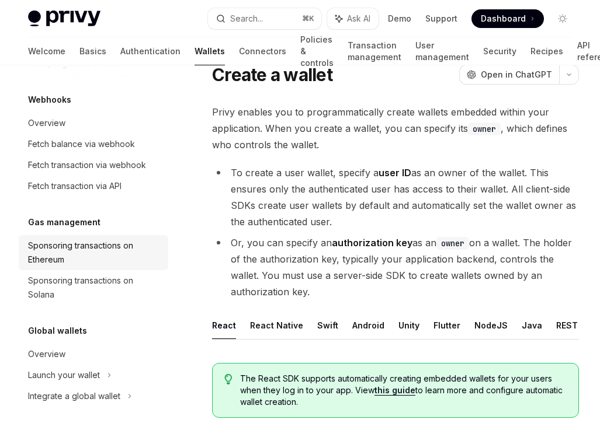 This screenshot has height=430, width=600. I want to click on li: Or, you can specify an as an on a wallet. The holder of the authorization key, typically your app..., so click(395, 267).